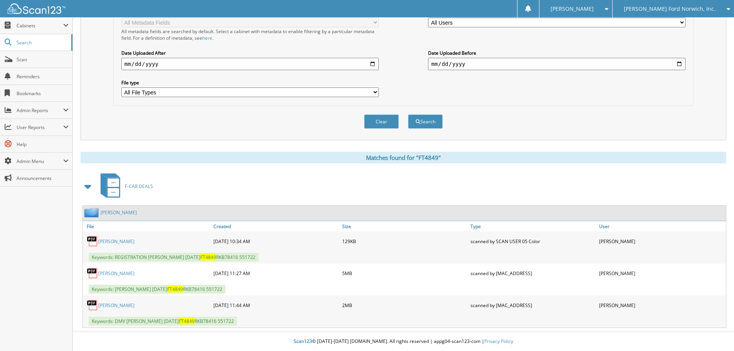 Image resolution: width=734 pixels, height=351 pixels. Describe the element at coordinates (40, 25) in the screenshot. I see `span: Cabinets` at that location.